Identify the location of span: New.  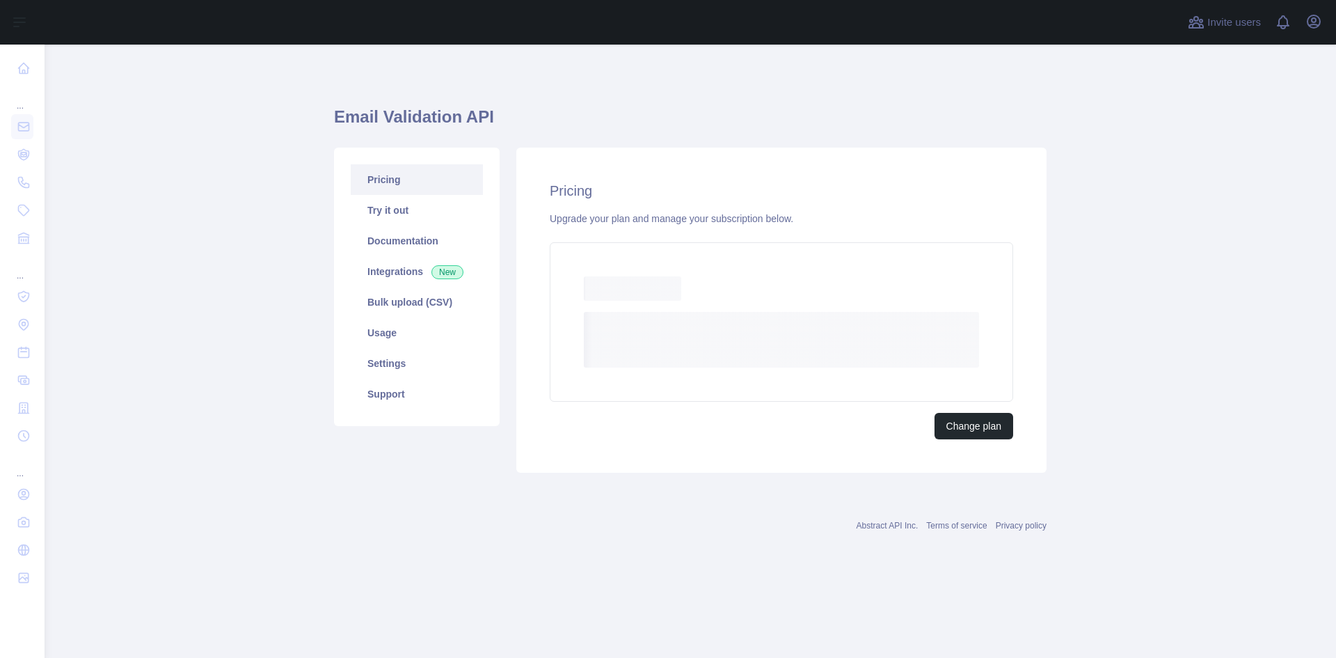
(447, 272).